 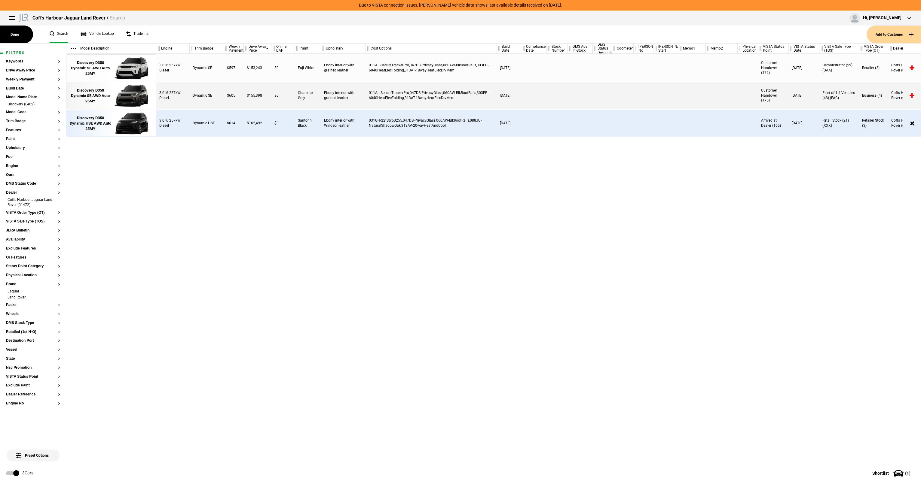 I want to click on section: DealerCoffs Harbour Jaguar Land Rover (01472), so click(x=33, y=201).